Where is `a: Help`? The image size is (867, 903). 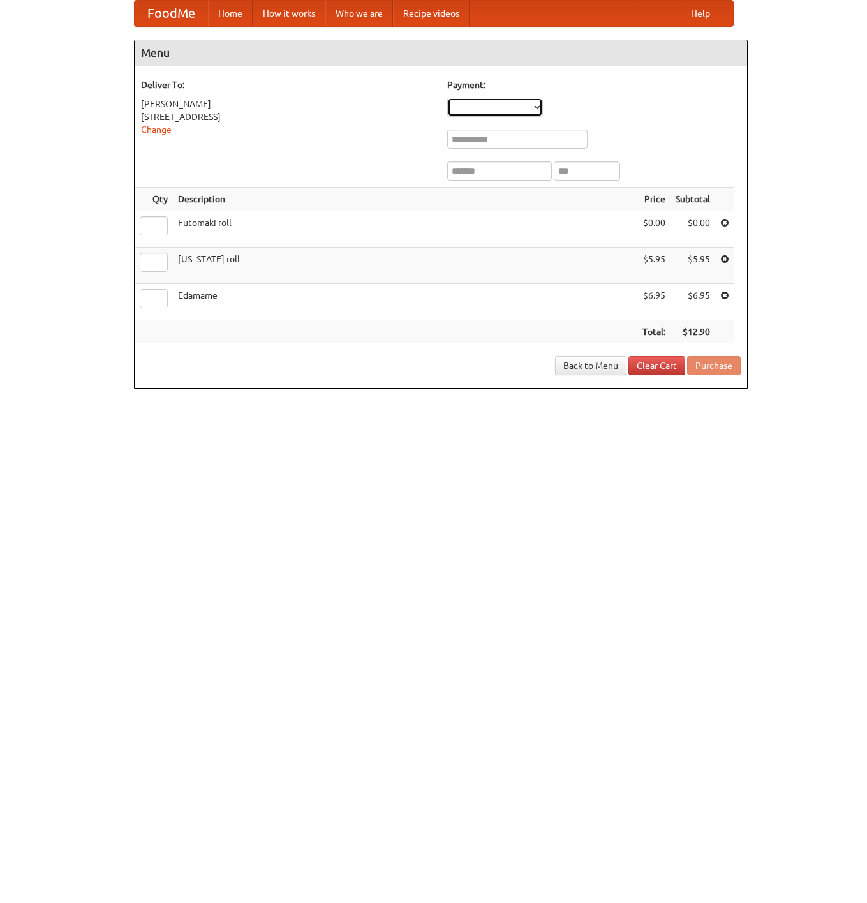
a: Help is located at coordinates (700, 13).